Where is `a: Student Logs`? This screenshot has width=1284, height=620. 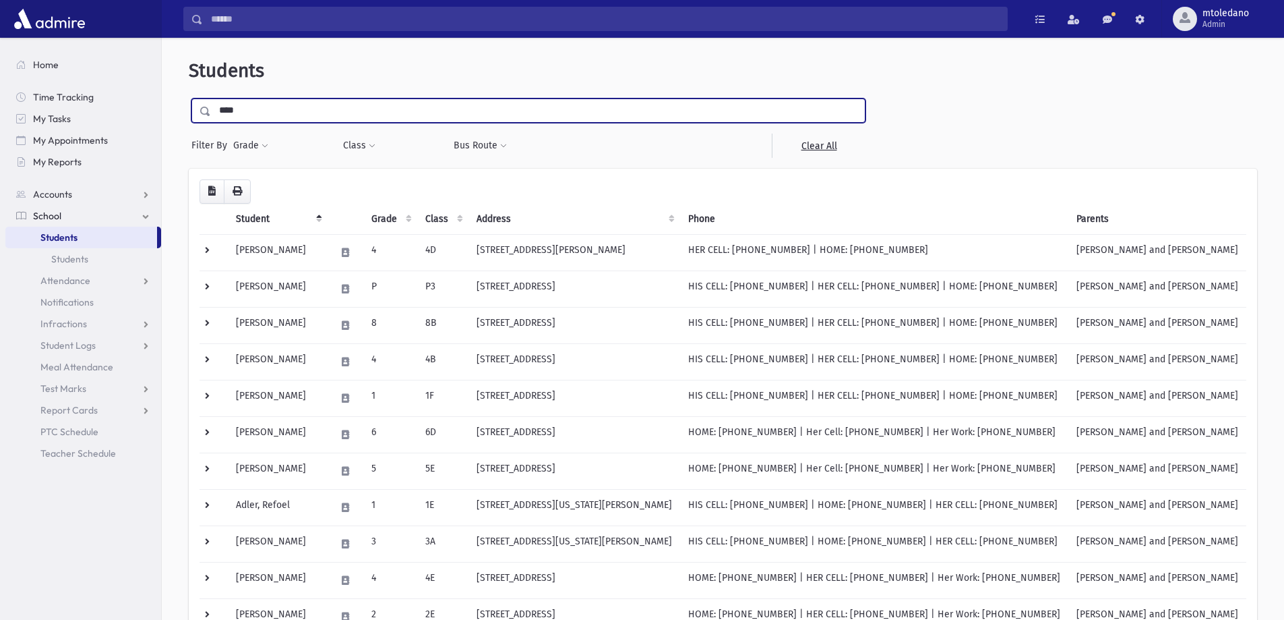 a: Student Logs is located at coordinates (83, 345).